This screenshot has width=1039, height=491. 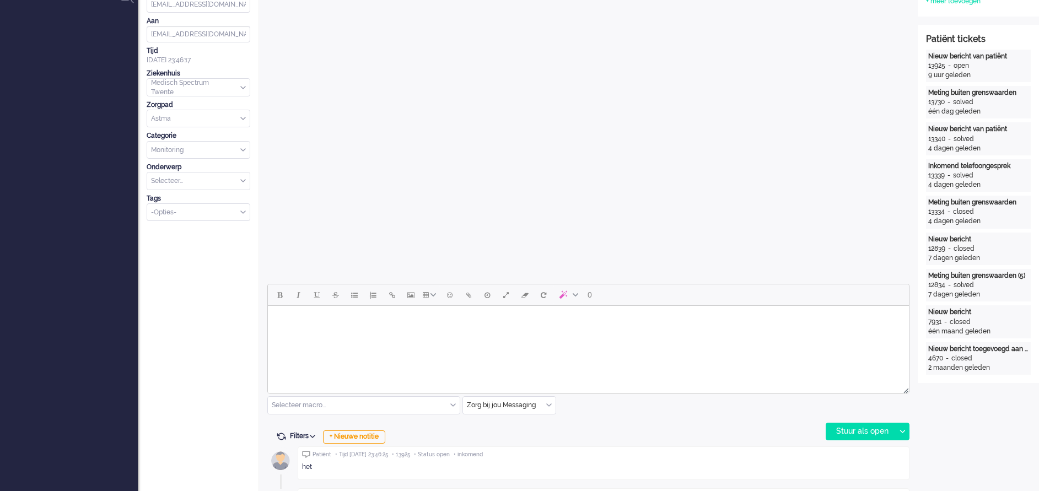 I want to click on button: Insert/edit image, so click(x=411, y=295).